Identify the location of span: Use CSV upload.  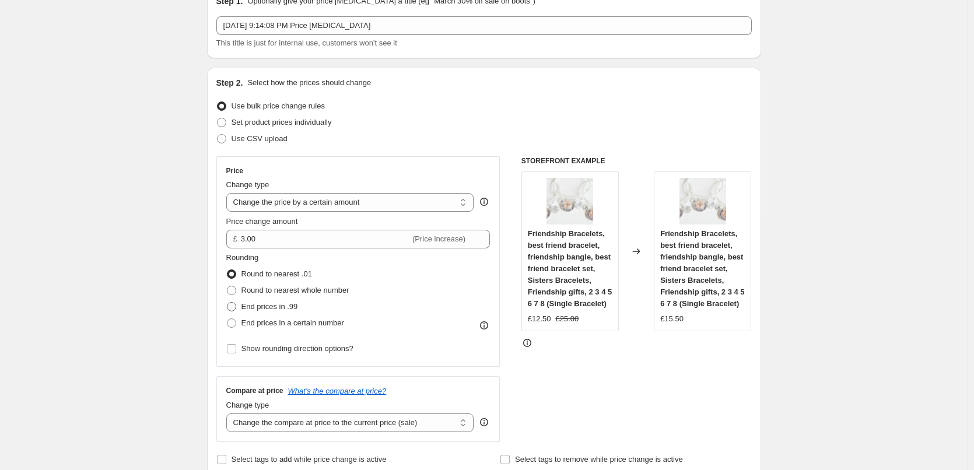
(260, 138).